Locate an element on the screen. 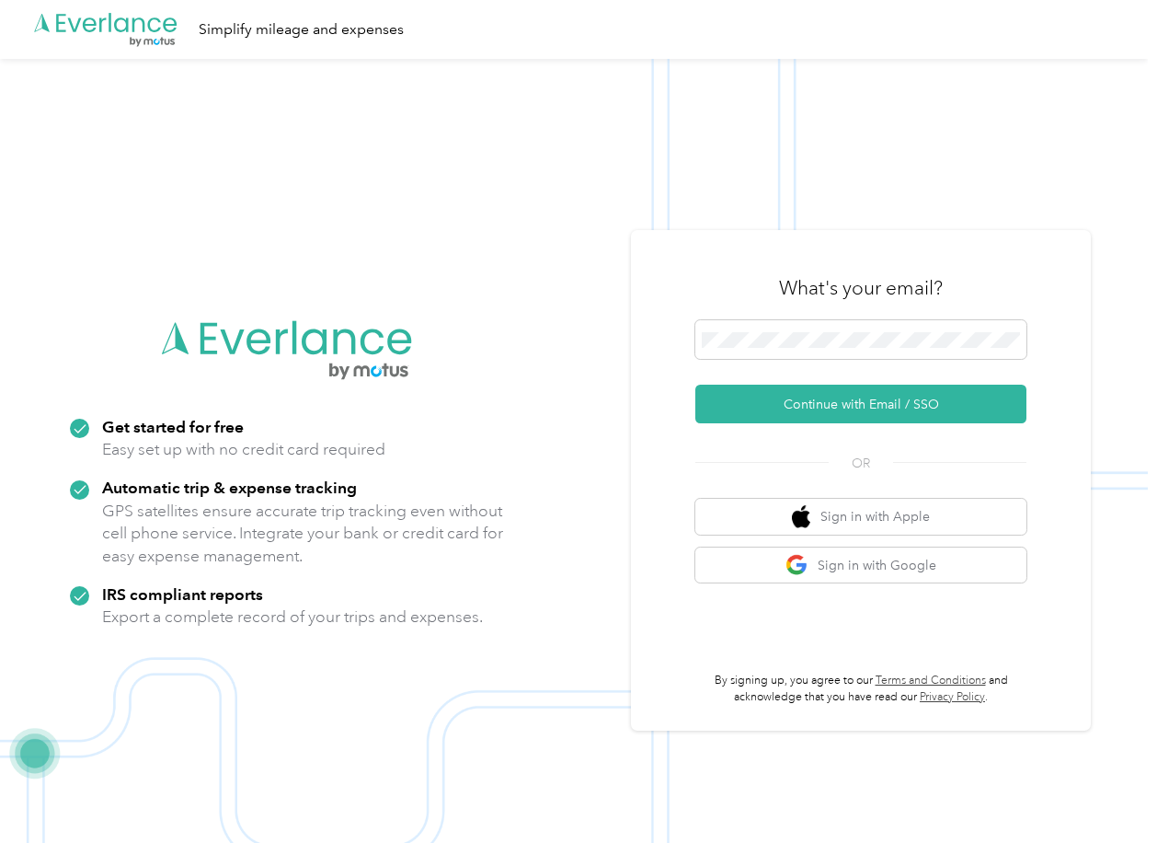 The image size is (1157, 843). p: Export a complete record of your trips and expenses. is located at coordinates (293, 616).